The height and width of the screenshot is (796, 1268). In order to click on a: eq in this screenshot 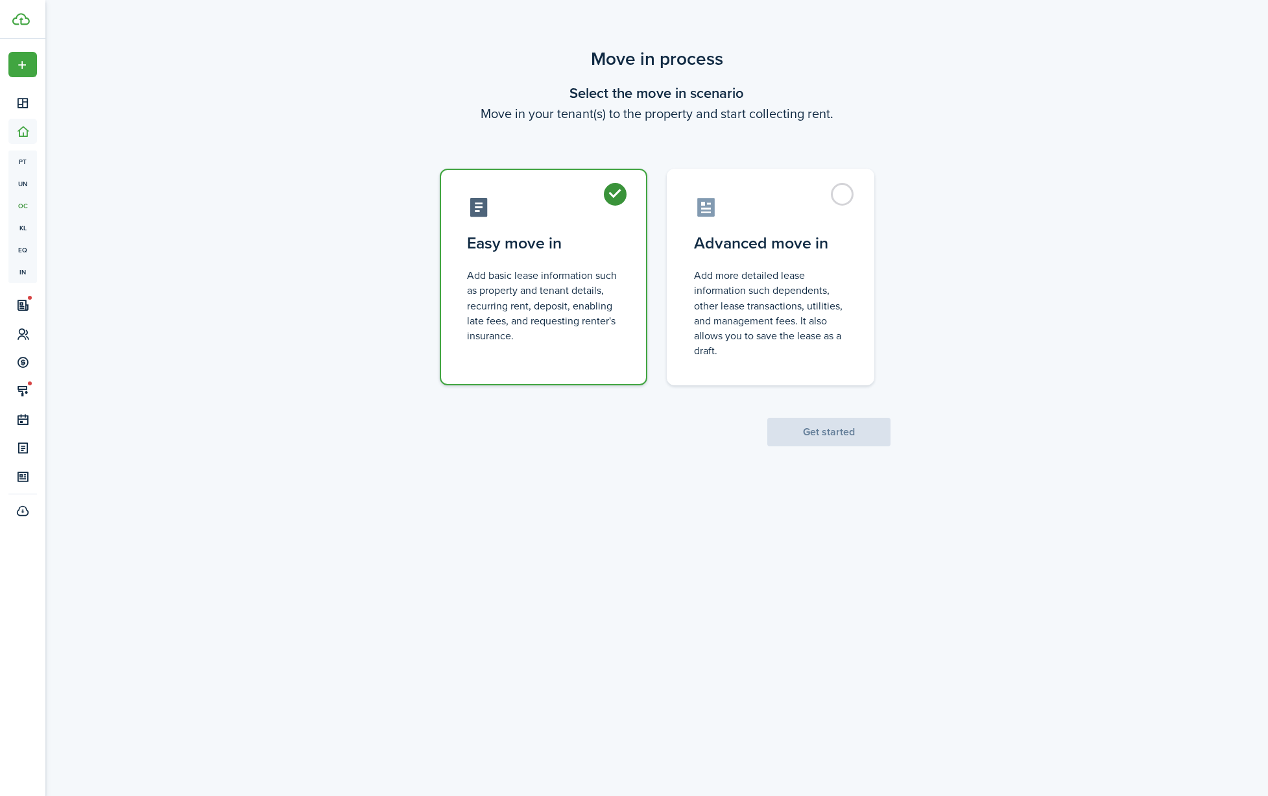, I will do `click(23, 250)`.